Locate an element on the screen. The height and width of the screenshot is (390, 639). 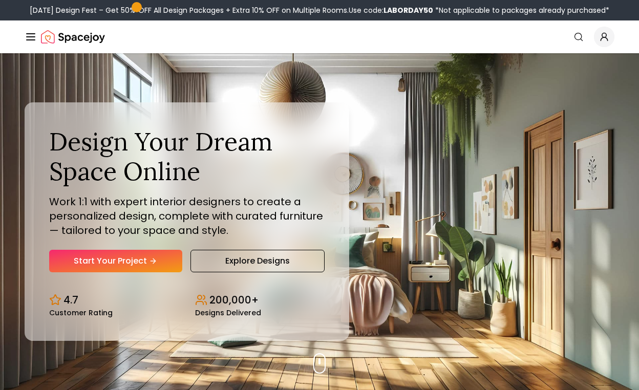
small: Customer Rating is located at coordinates (81, 313).